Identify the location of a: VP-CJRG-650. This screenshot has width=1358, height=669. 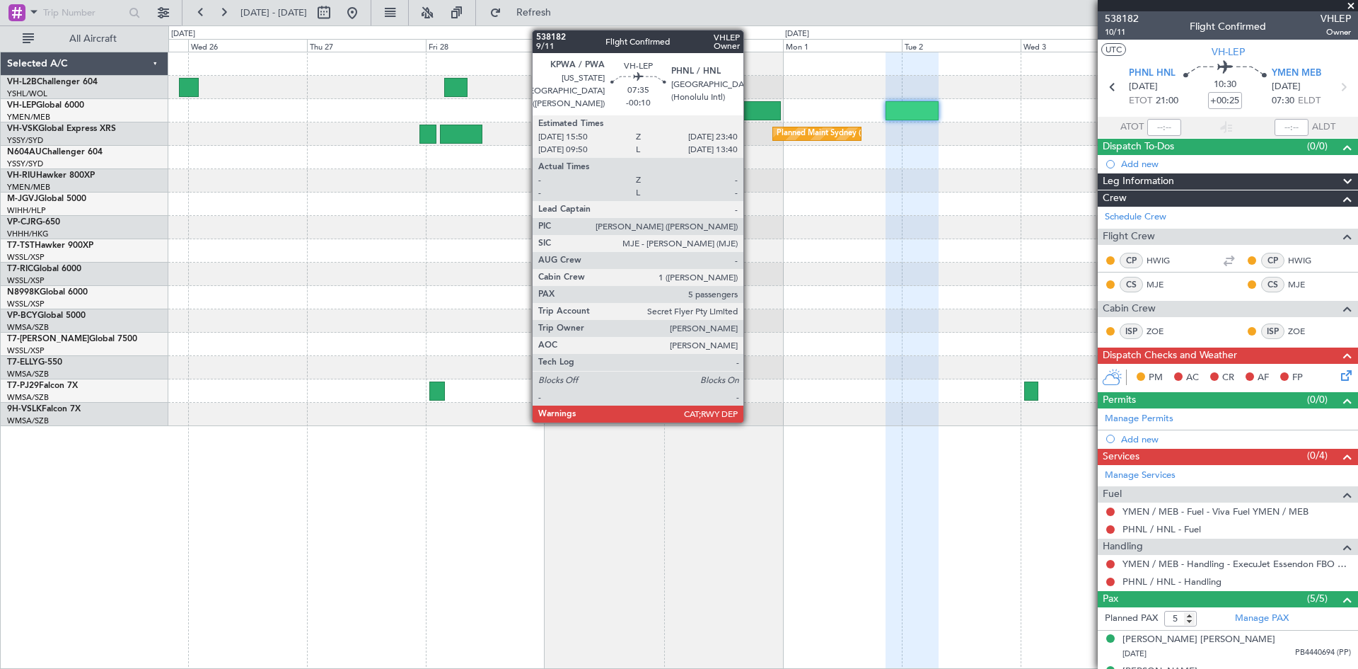
(33, 222).